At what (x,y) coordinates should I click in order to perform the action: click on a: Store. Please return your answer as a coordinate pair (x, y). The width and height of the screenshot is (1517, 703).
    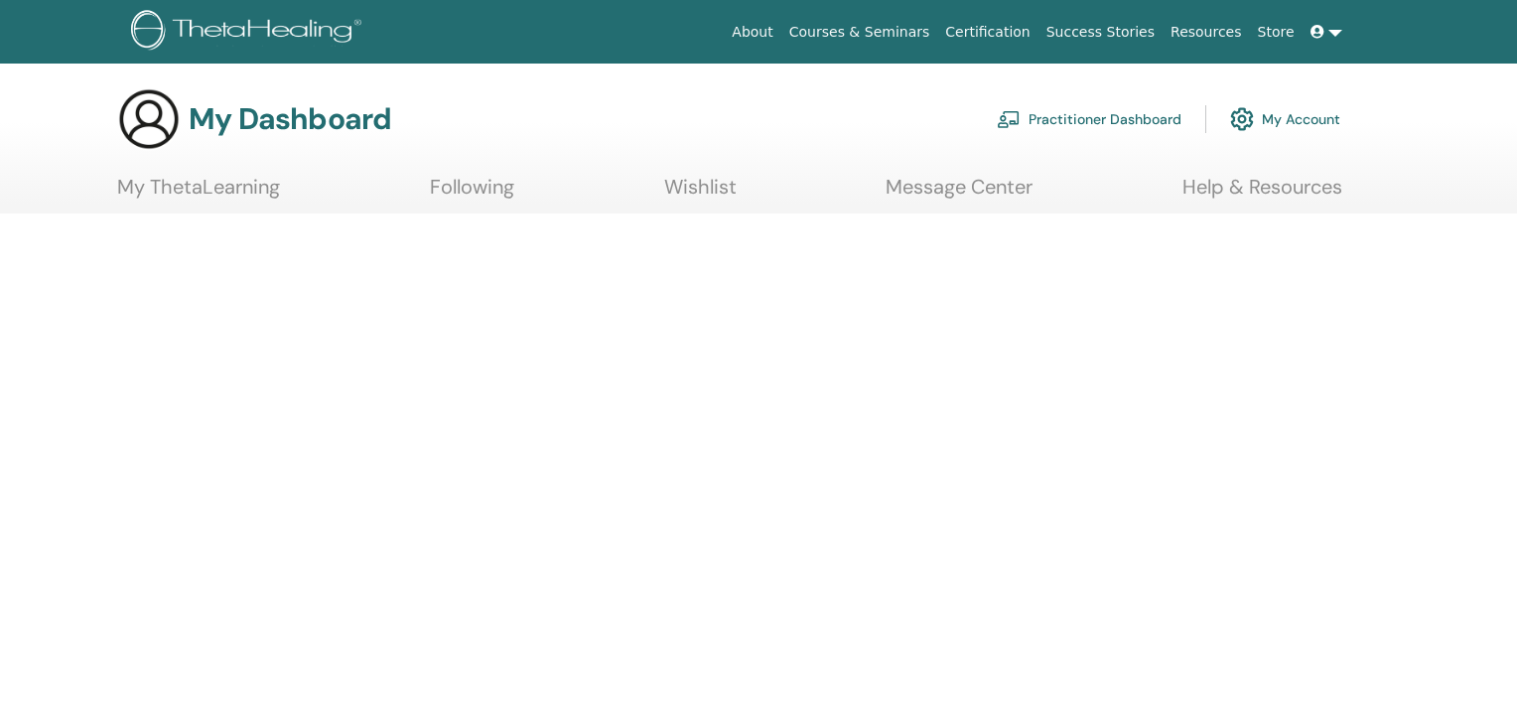
    Looking at the image, I should click on (1276, 32).